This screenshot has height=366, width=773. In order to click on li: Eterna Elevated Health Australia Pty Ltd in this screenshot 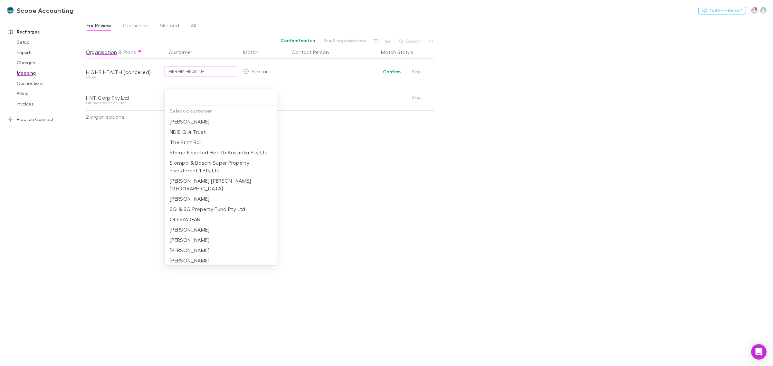, I will do `click(221, 153)`.